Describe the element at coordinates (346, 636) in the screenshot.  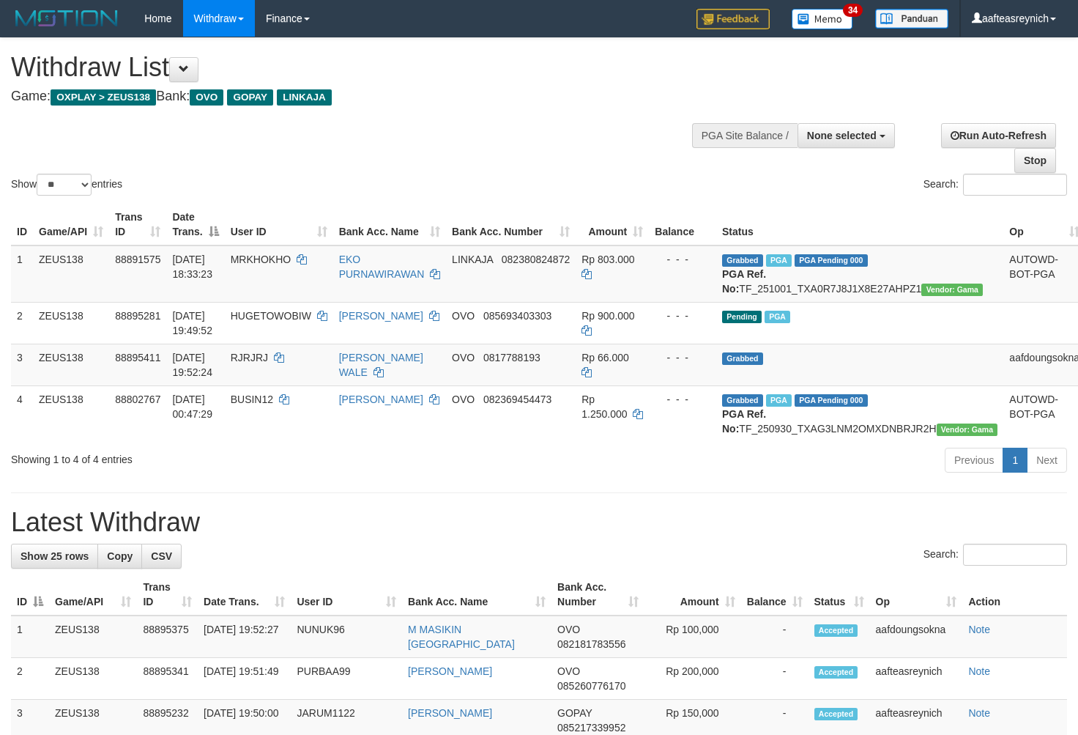
I see `td: NUNUK96` at that location.